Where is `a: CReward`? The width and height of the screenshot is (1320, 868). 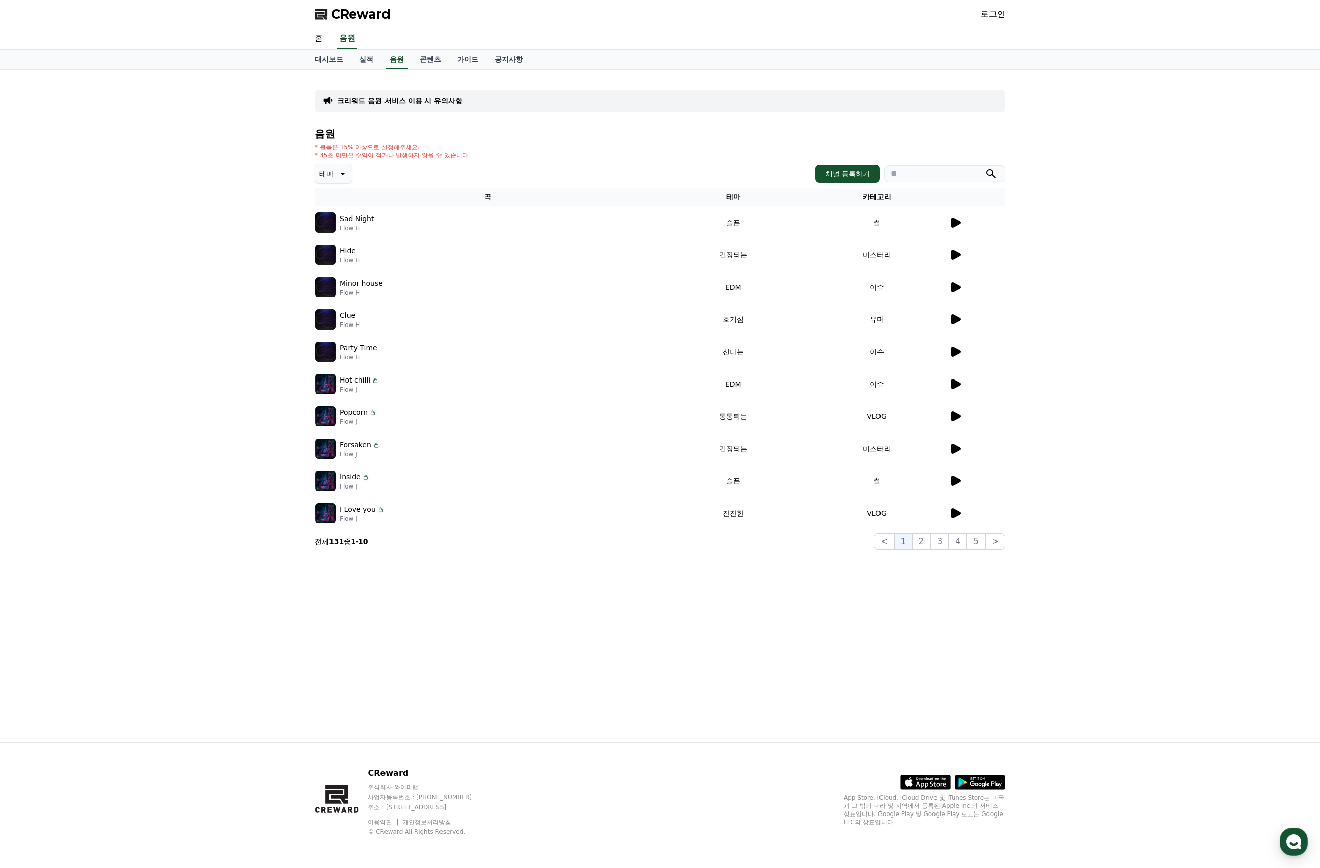 a: CReward is located at coordinates (353, 14).